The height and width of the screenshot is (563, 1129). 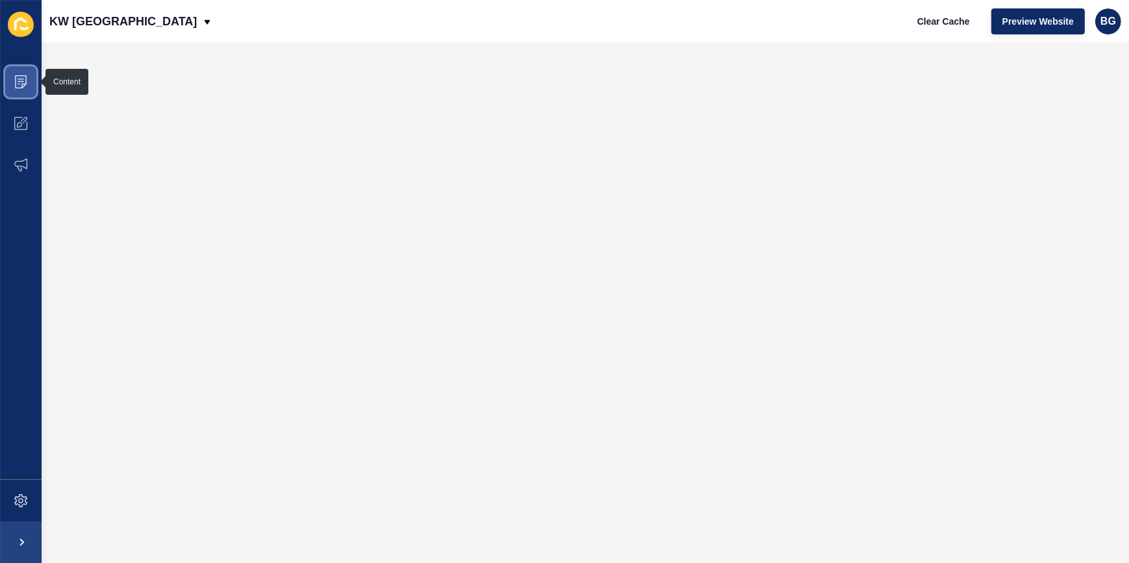 I want to click on span: Clear Cache, so click(x=943, y=21).